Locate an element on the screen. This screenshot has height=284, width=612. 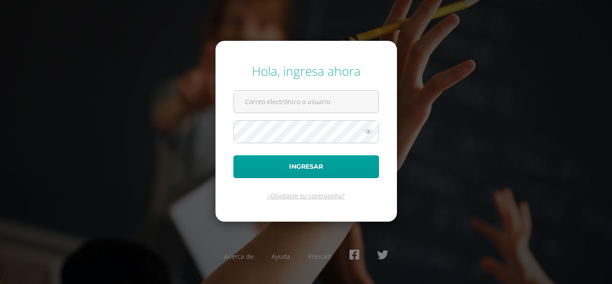
input: Correo electrónico o usuario is located at coordinates (306, 101).